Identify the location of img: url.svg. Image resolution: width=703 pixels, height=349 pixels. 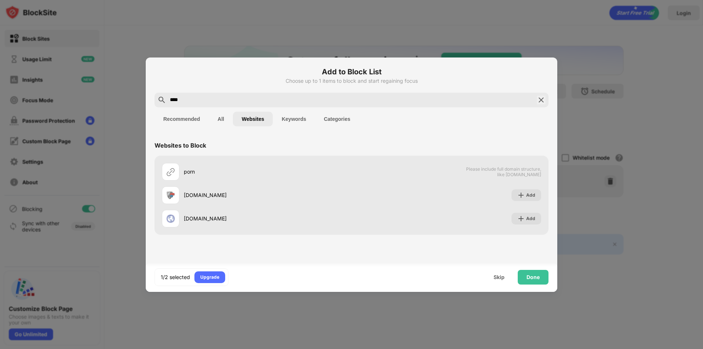
(171, 172).